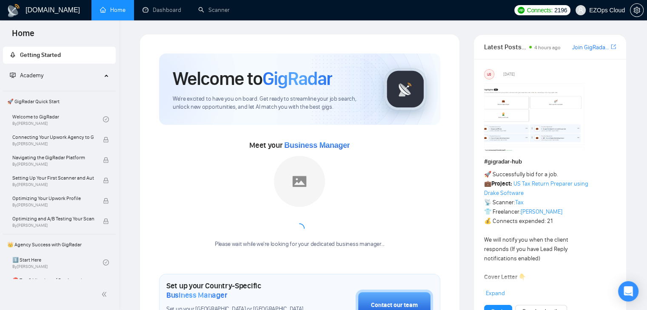 This screenshot has height=310, width=647. What do you see at coordinates (637, 10) in the screenshot?
I see `span: setting` at bounding box center [637, 10].